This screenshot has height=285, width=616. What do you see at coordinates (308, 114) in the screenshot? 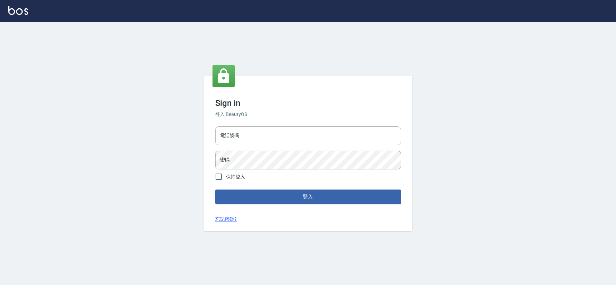
I see `h6: 登入 BeautyOS` at bounding box center [308, 114].